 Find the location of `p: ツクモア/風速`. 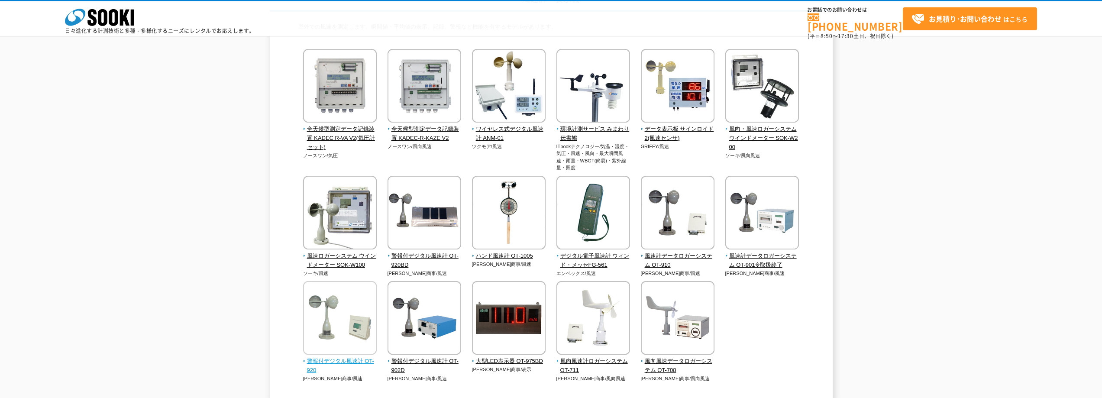

p: ツクモア/風速 is located at coordinates (509, 146).